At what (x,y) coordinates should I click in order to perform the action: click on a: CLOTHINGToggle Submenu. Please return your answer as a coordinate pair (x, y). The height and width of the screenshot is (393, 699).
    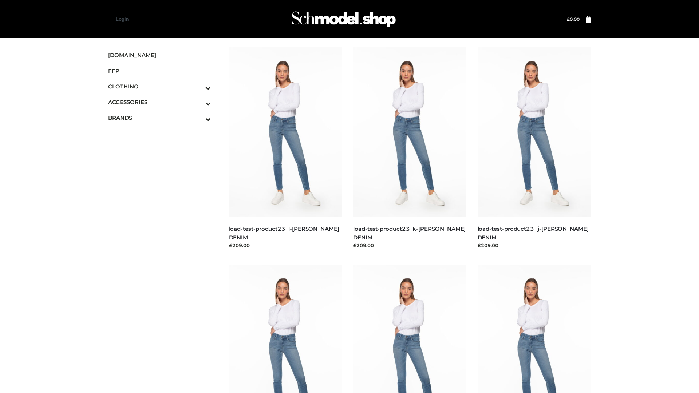
    Looking at the image, I should click on (159, 86).